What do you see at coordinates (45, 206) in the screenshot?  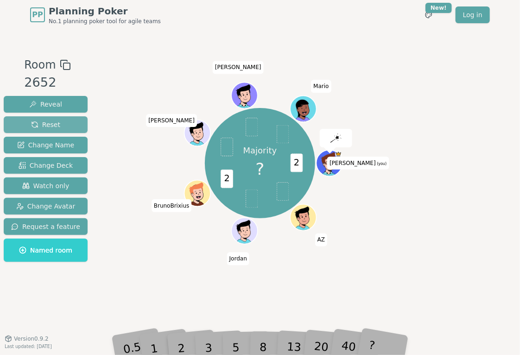 I see `button: Change Avatar` at bounding box center [45, 206].